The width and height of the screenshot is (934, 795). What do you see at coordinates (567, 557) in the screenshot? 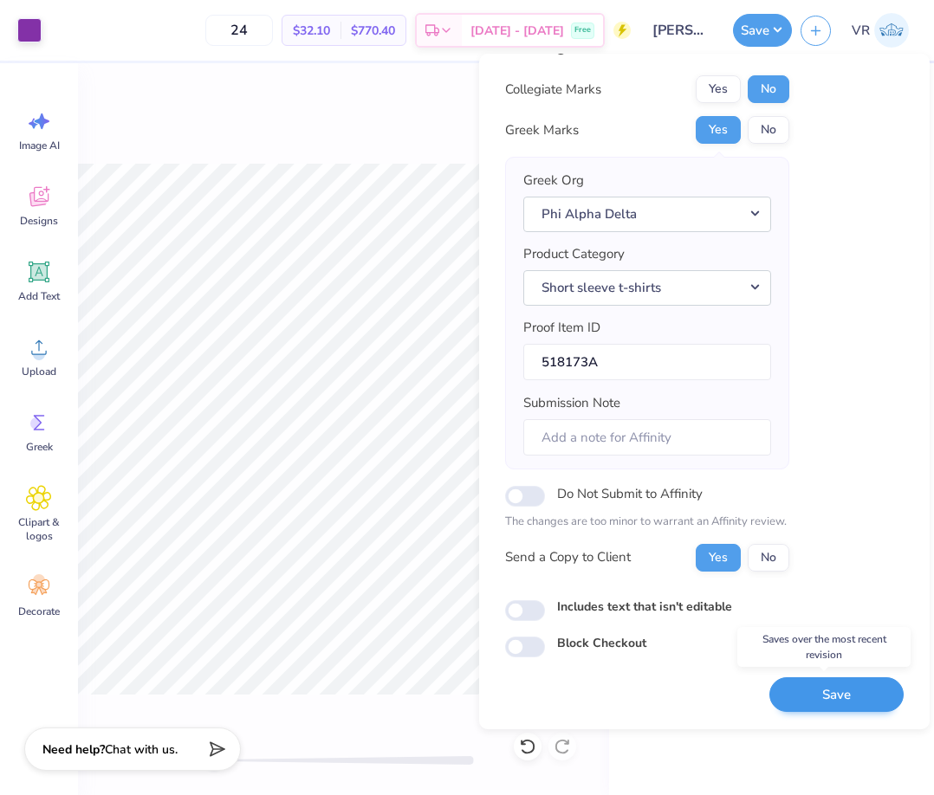
I see `div: Send a Copy to Client` at bounding box center [567, 557].